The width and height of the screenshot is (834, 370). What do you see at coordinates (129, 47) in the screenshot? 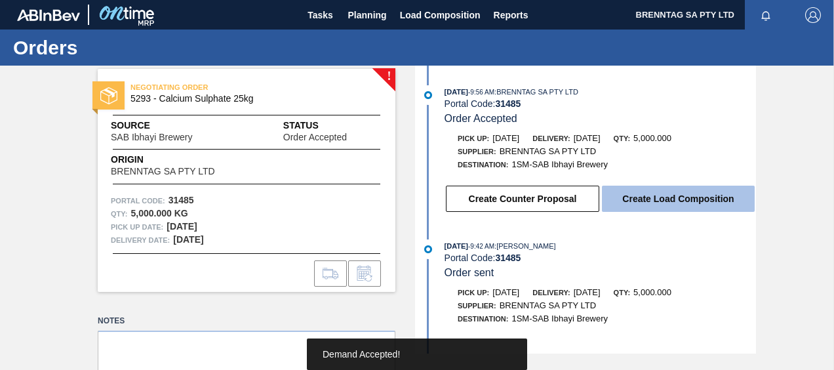
I see `h1: Orders` at bounding box center [129, 47].